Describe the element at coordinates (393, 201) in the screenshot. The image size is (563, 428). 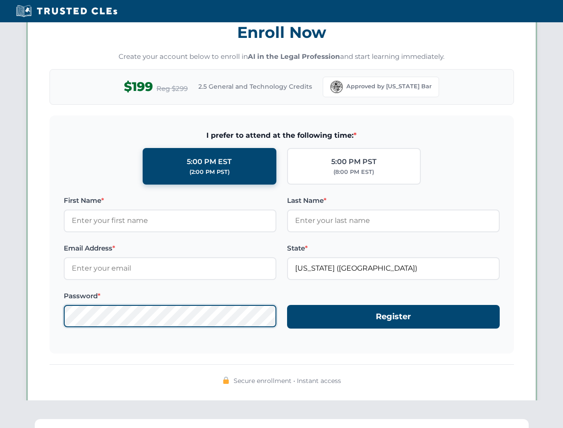
I see `label: Last Name` at that location.